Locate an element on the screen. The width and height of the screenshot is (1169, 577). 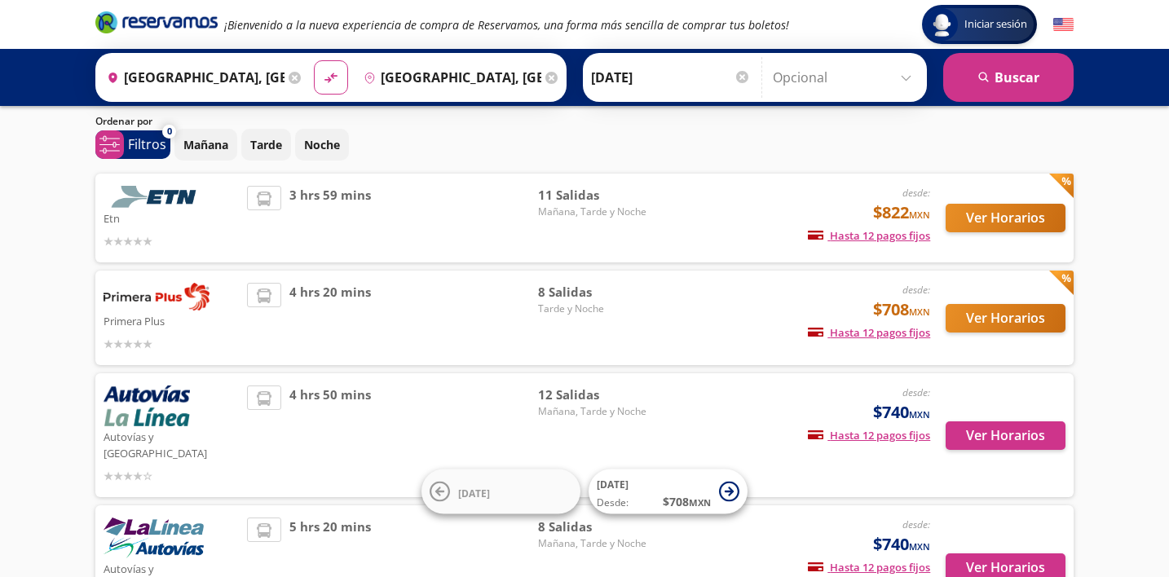
button: 0Filtros is located at coordinates (133, 144).